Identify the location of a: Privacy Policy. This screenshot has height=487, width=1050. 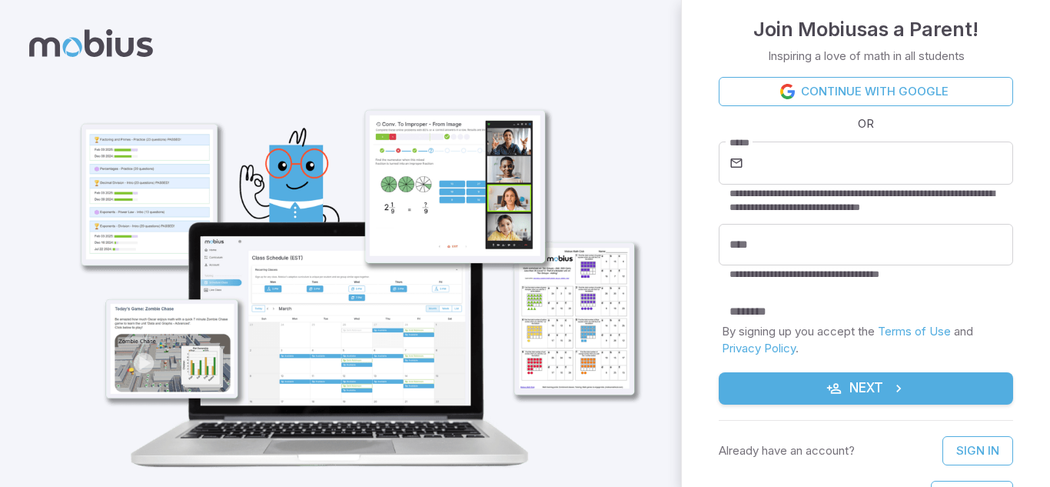
(759, 348).